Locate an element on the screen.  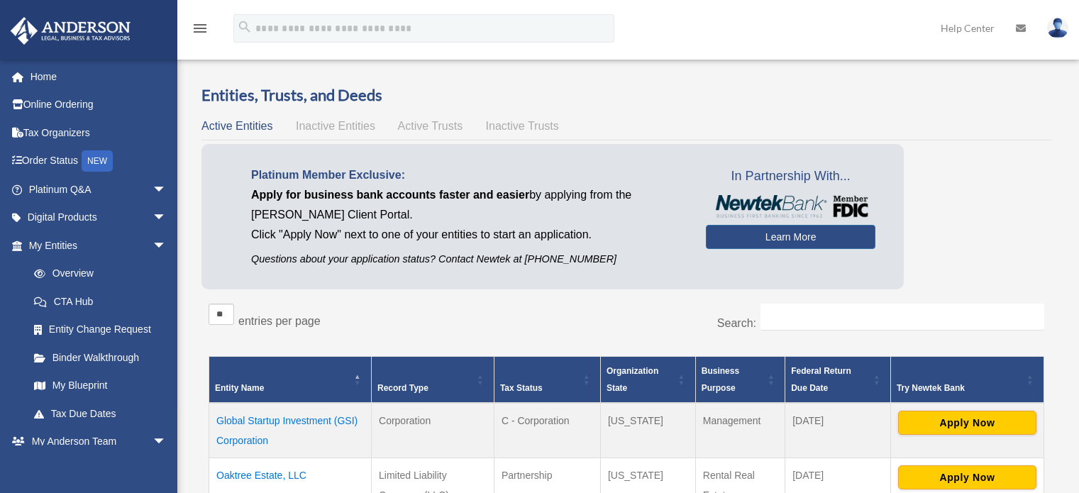
span: Try Newtek Bank is located at coordinates (959, 388).